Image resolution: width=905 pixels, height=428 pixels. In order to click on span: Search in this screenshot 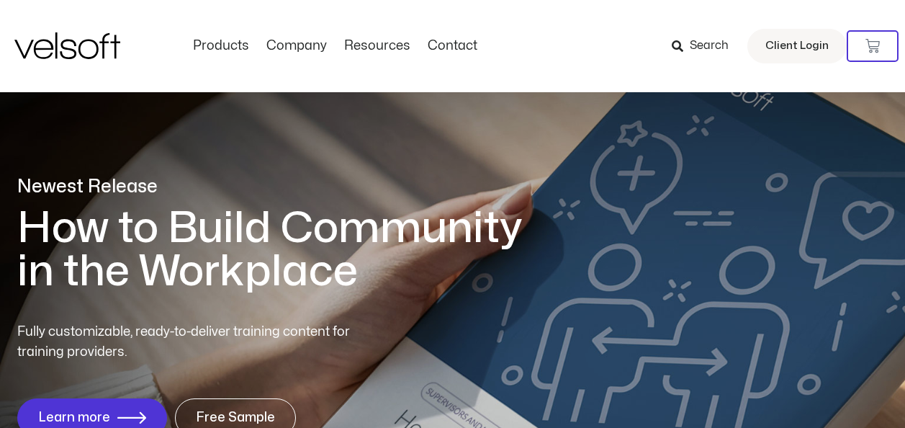, I will do `click(709, 46)`.